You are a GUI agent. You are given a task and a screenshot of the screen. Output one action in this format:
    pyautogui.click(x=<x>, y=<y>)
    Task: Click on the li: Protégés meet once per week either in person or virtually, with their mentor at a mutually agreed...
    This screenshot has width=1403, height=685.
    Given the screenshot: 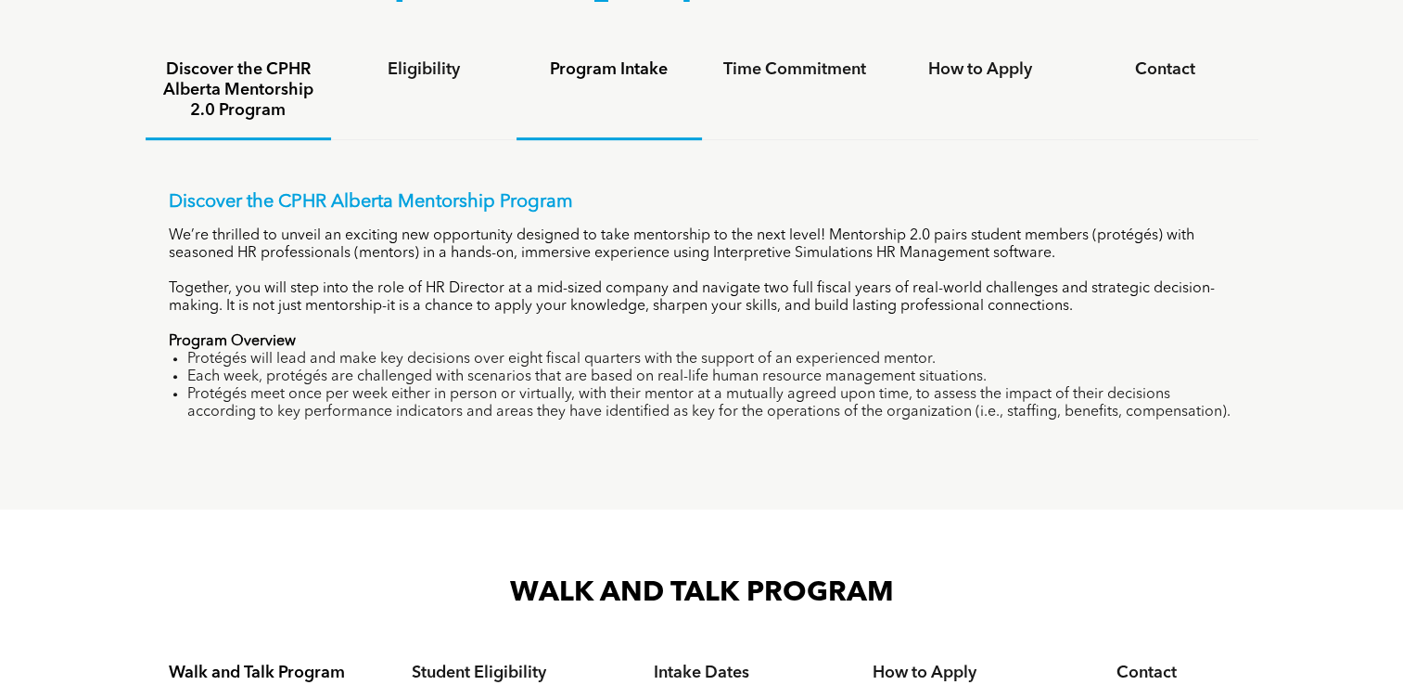 What is the action you would take?
    pyautogui.click(x=711, y=404)
    